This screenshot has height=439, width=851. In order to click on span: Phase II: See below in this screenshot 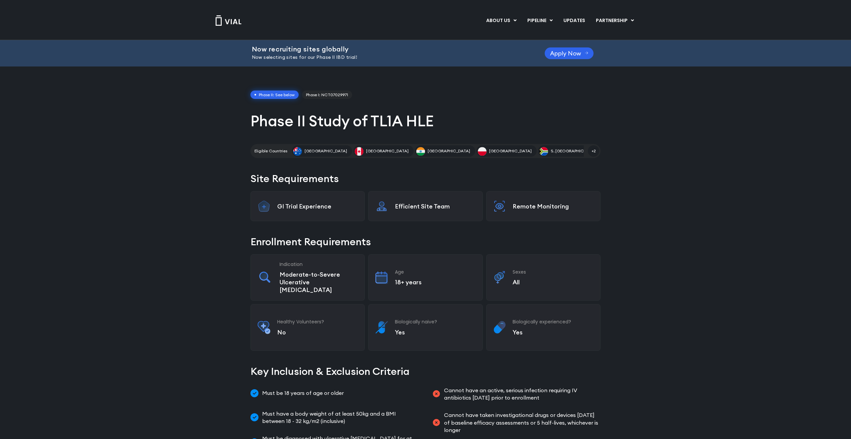, I will do `click(275, 95)`.